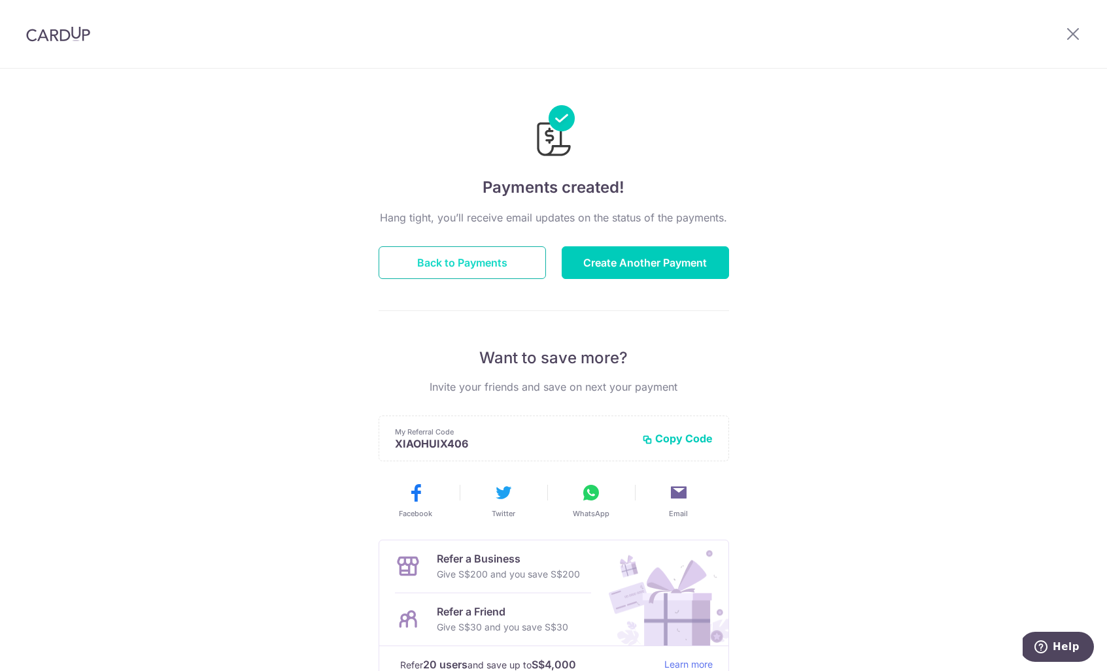  I want to click on p: Refer a Business, so click(508, 559).